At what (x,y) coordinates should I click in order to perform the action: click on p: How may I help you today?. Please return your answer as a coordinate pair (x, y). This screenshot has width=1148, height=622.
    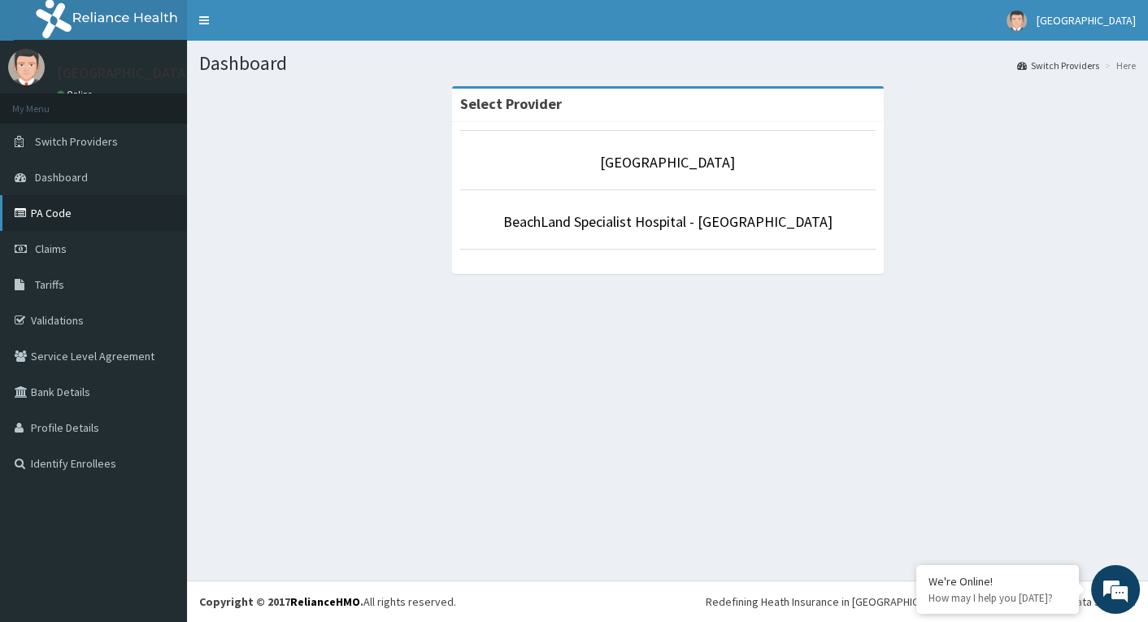
    Looking at the image, I should click on (998, 598).